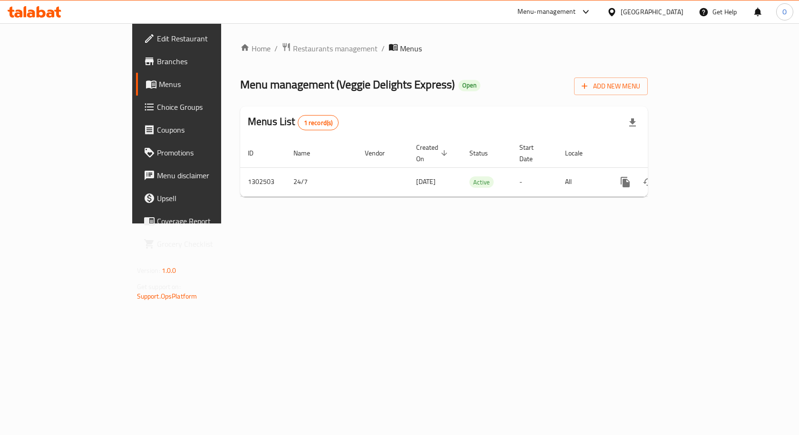  What do you see at coordinates (169, 270) in the screenshot?
I see `span: 1.0.0` at bounding box center [169, 270].